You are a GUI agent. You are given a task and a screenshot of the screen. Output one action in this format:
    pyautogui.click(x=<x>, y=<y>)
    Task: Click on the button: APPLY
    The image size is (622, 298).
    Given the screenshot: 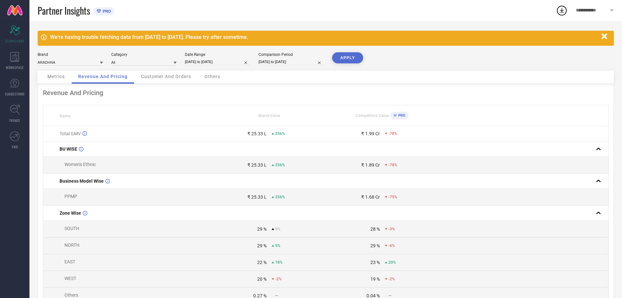 What is the action you would take?
    pyautogui.click(x=348, y=58)
    